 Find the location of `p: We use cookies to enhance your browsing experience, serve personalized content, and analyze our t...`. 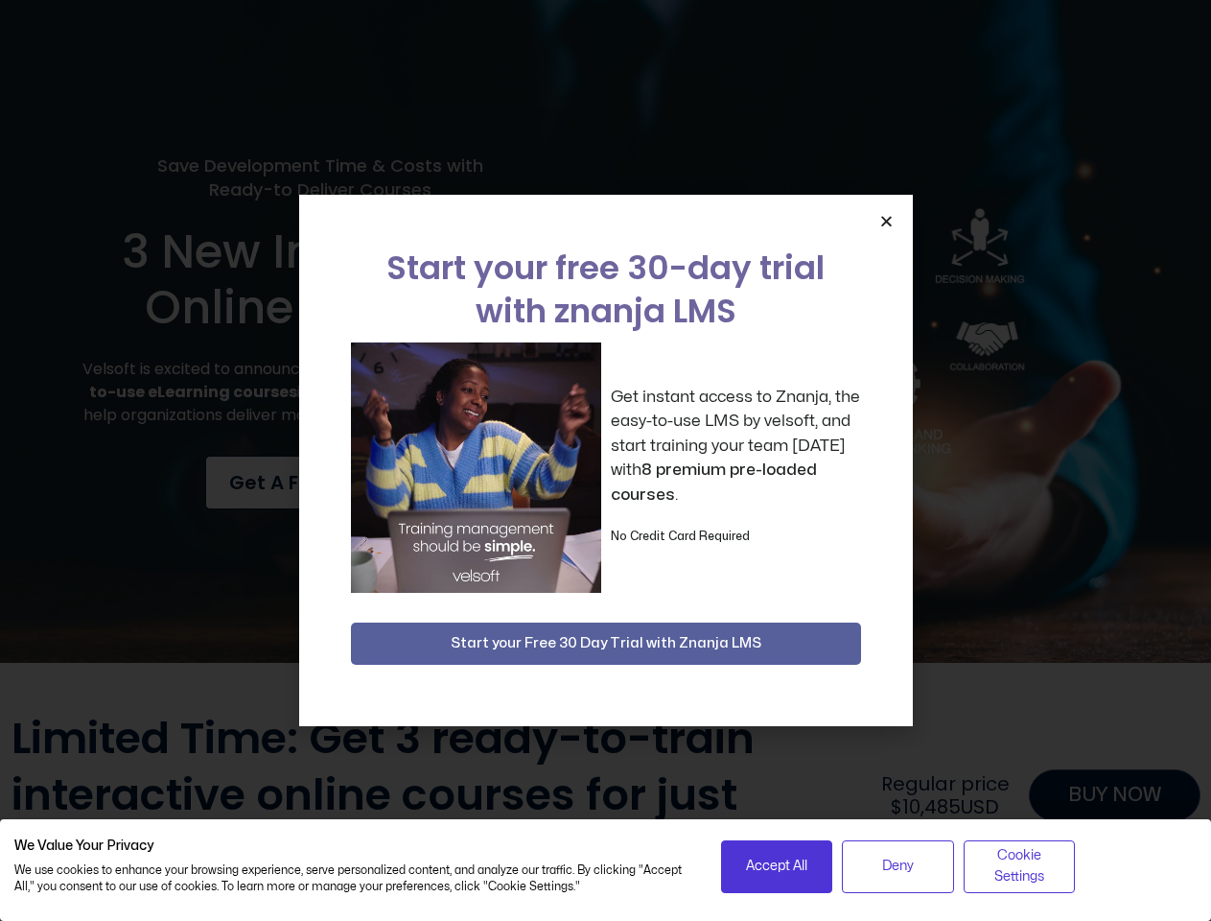

p: We use cookies to enhance your browsing experience, serve personalized content, and analyze our t... is located at coordinates (353, 878).